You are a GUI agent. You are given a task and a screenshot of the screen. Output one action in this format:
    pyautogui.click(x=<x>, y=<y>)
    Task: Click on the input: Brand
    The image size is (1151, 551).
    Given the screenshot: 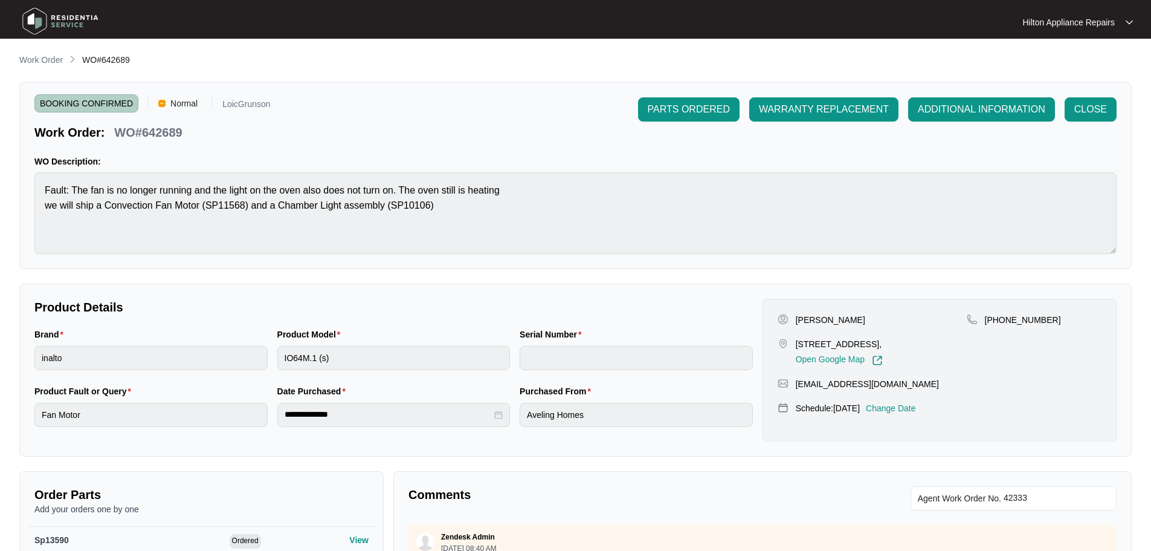 What is the action you would take?
    pyautogui.click(x=151, y=358)
    